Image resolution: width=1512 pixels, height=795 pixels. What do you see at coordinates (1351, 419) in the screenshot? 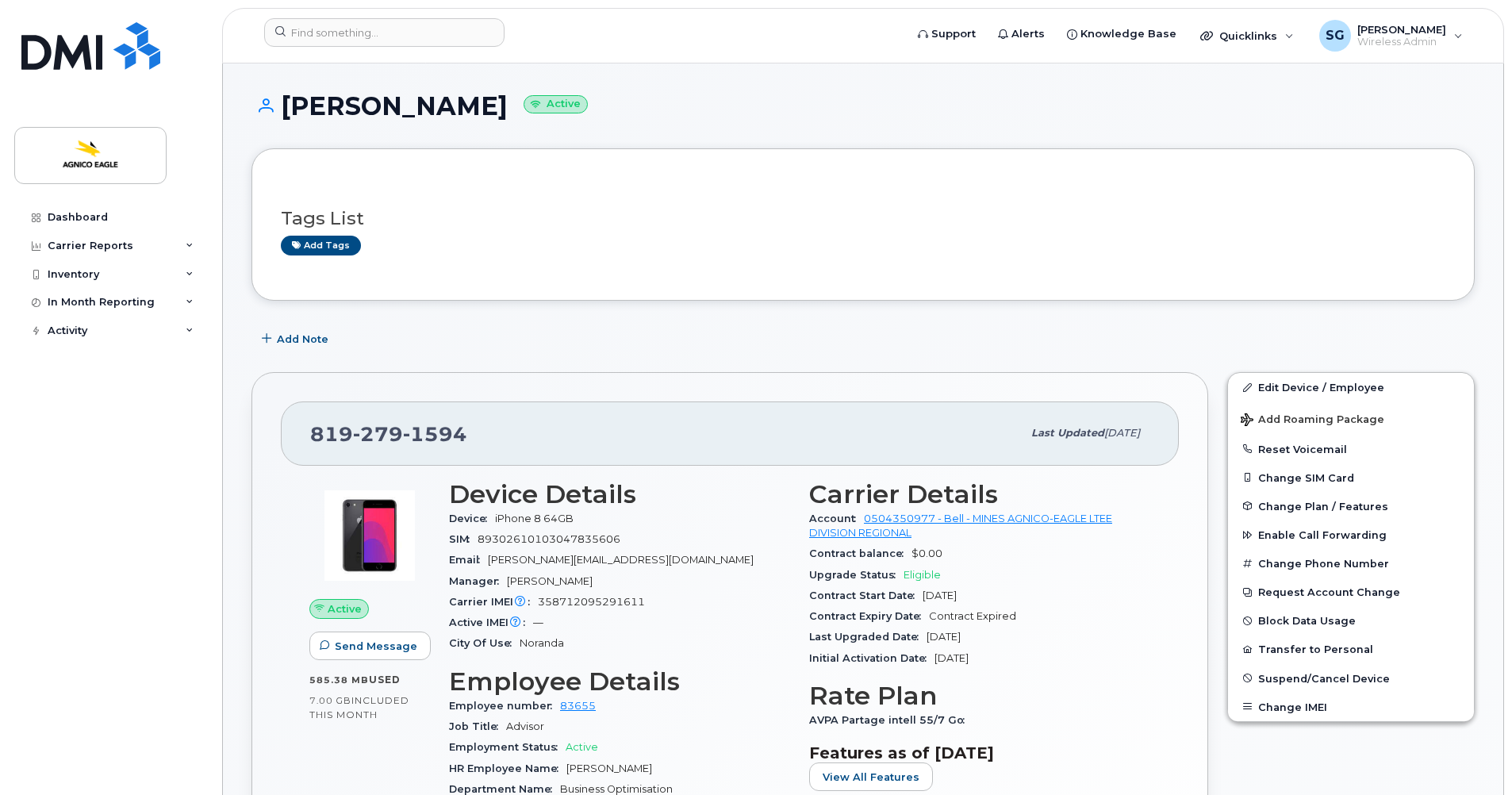
I see `button: Add Roaming Package` at bounding box center [1351, 419].